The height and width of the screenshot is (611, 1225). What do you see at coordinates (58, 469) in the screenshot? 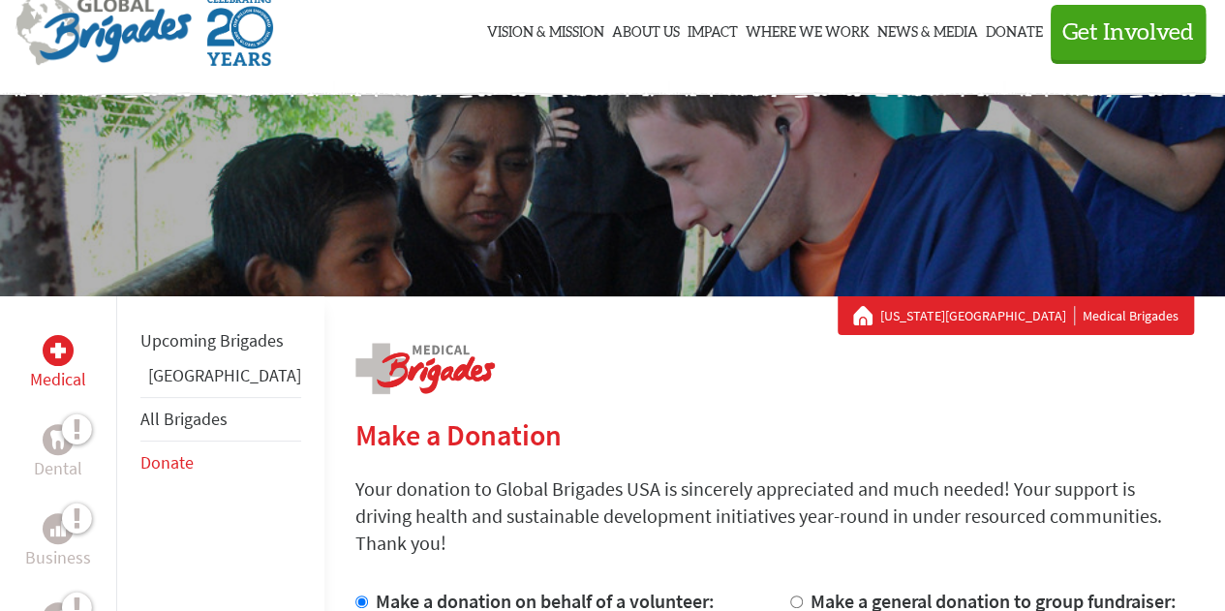
I see `p: Dental` at bounding box center [58, 469].